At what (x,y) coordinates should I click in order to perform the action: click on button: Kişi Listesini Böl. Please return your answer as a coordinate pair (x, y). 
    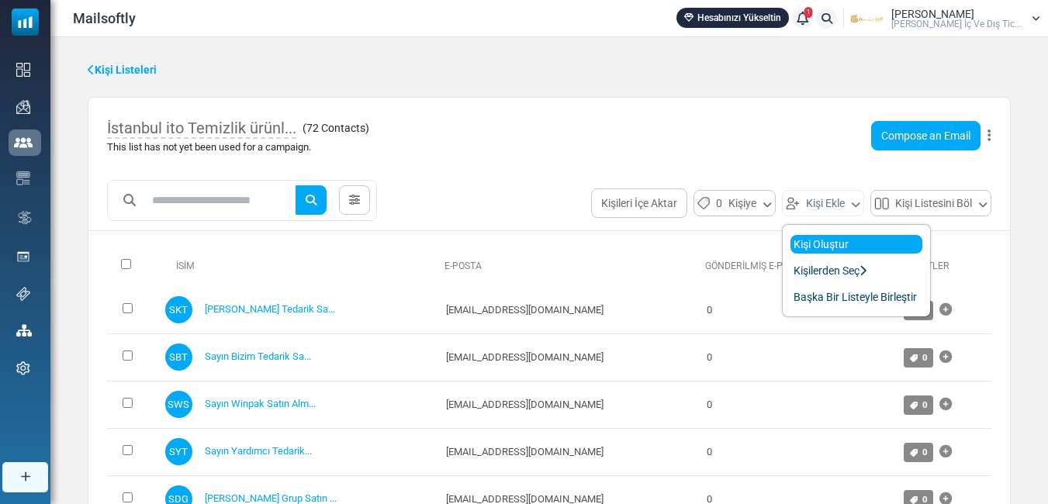
    Looking at the image, I should click on (931, 203).